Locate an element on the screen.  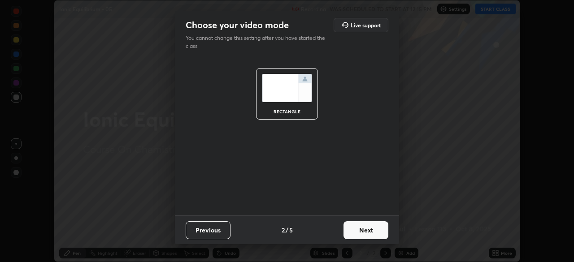
div: rectangle is located at coordinates (287, 112).